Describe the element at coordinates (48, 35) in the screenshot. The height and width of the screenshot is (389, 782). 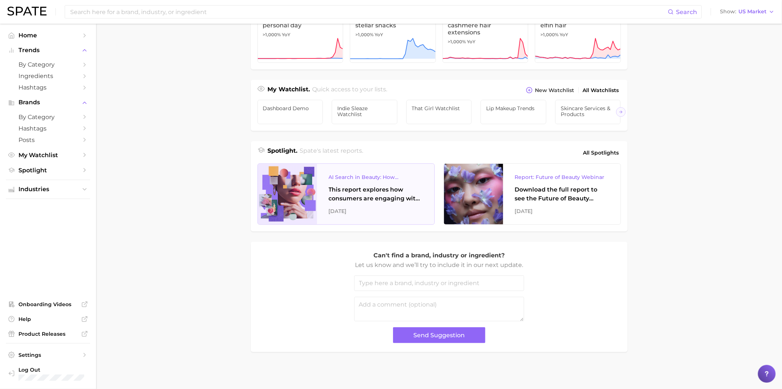
I see `a: Home` at that location.